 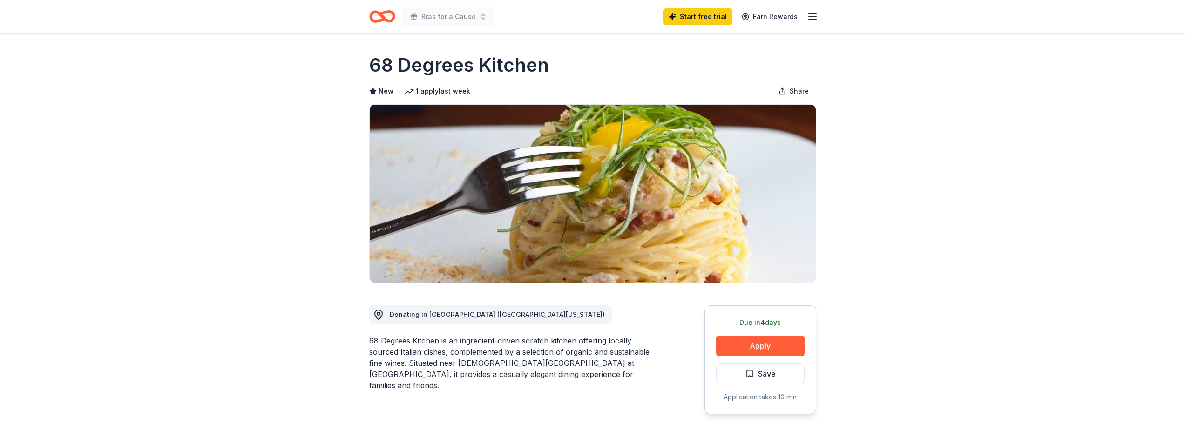 What do you see at coordinates (448, 17) in the screenshot?
I see `button: Bras for a Cause` at bounding box center [448, 17].